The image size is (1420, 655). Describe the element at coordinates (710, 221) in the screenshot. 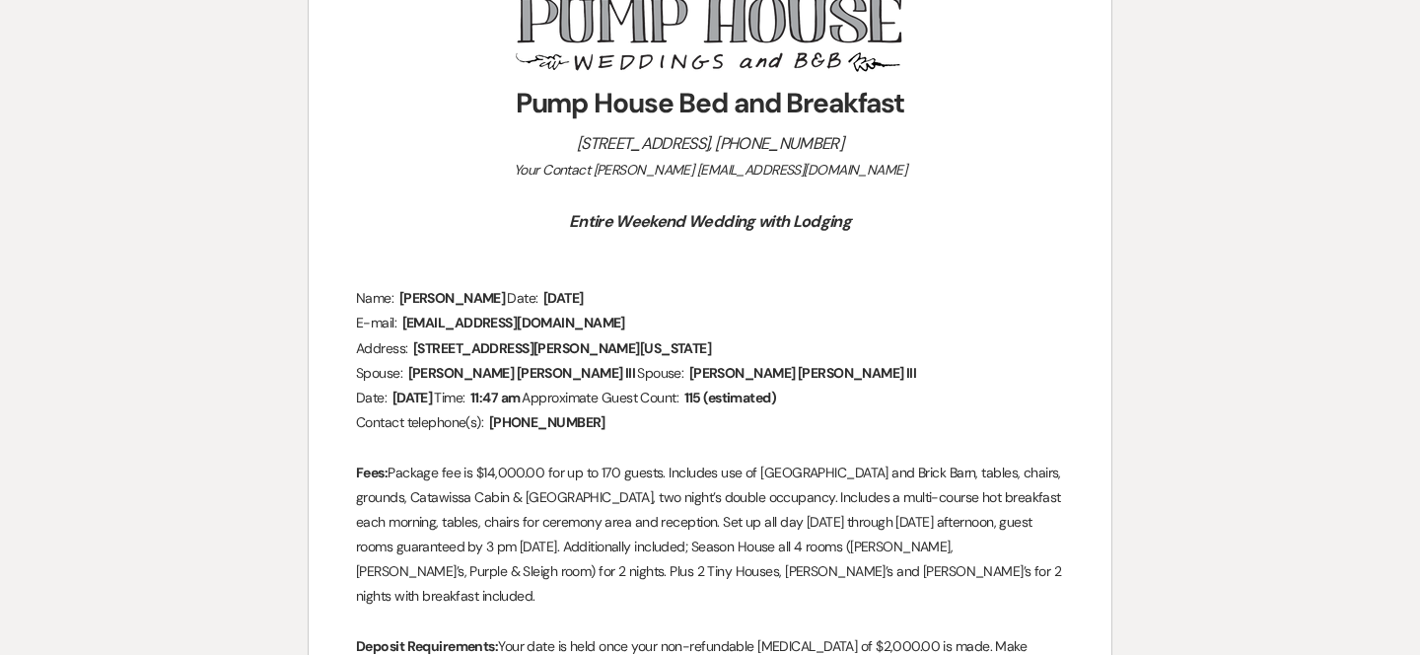

I see `em: Entire Weekend Wedding with Lodging` at that location.